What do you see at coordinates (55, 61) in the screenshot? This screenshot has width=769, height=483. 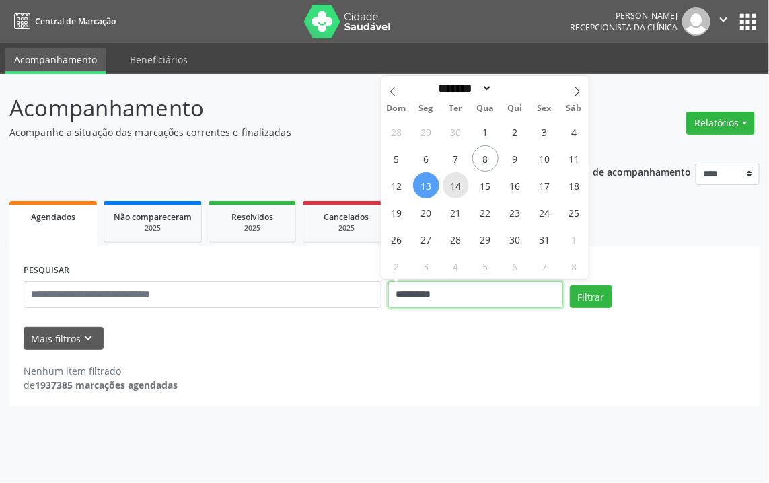 I see `a: Acompanhamento` at bounding box center [55, 61].